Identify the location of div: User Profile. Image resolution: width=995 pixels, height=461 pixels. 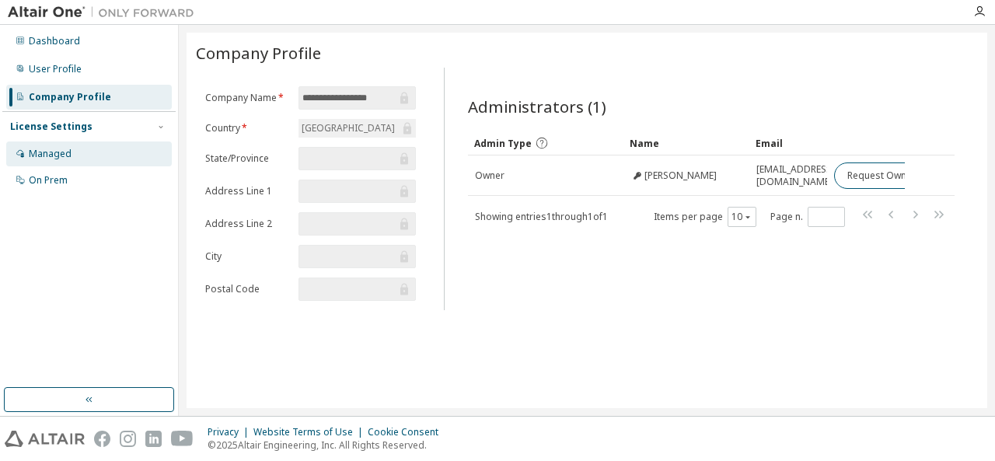
(55, 69).